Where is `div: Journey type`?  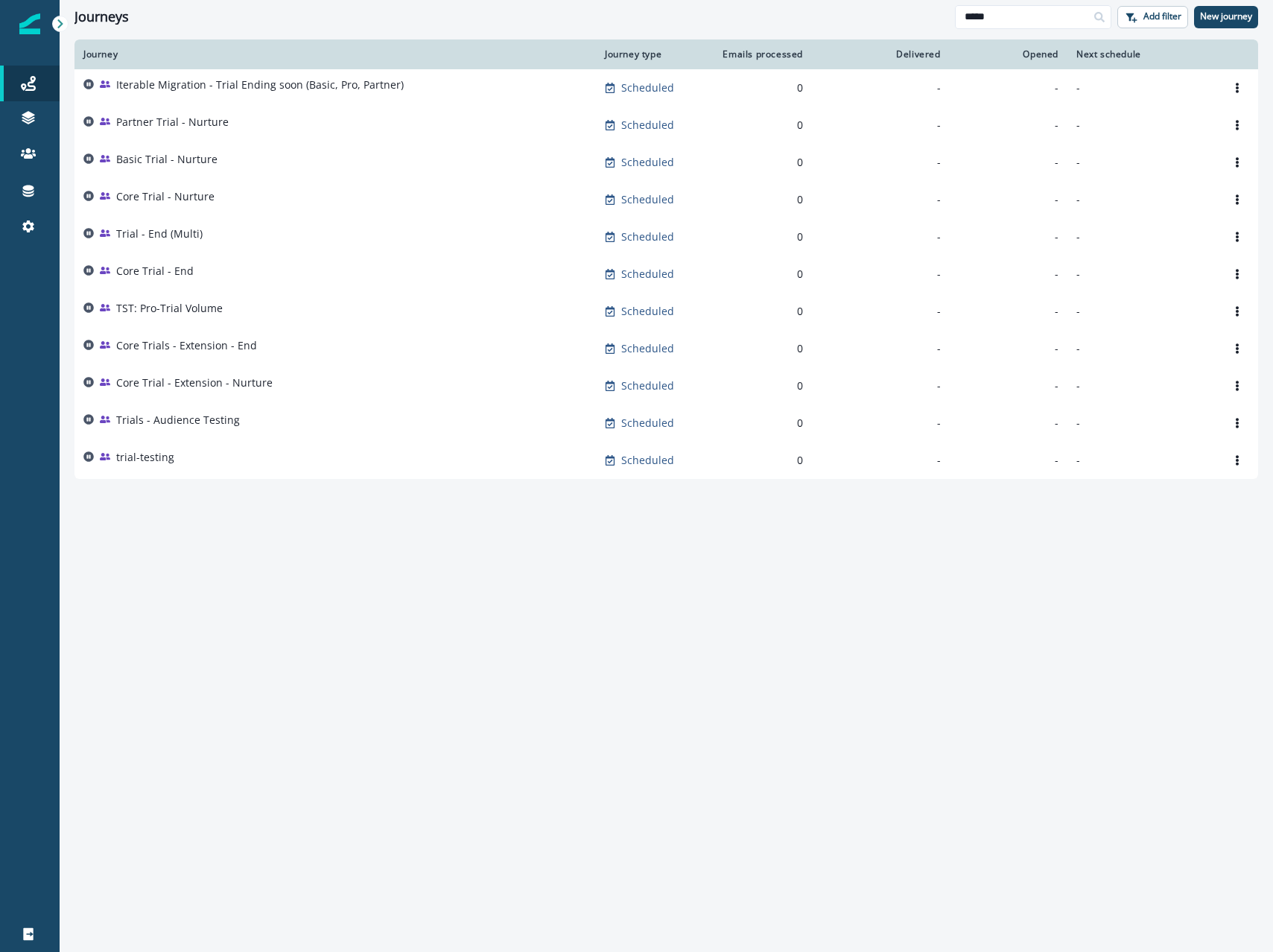 div: Journey type is located at coordinates (652, 54).